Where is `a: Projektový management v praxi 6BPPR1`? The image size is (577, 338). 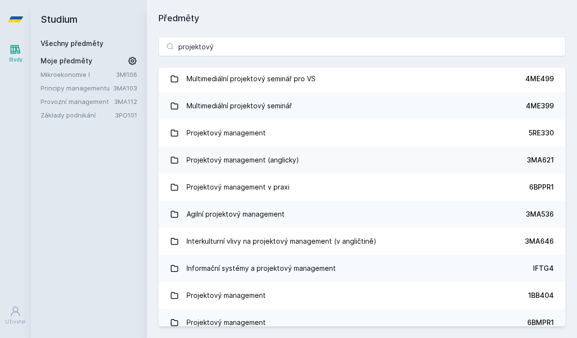
a: Projektový management v praxi 6BPPR1 is located at coordinates (362, 187).